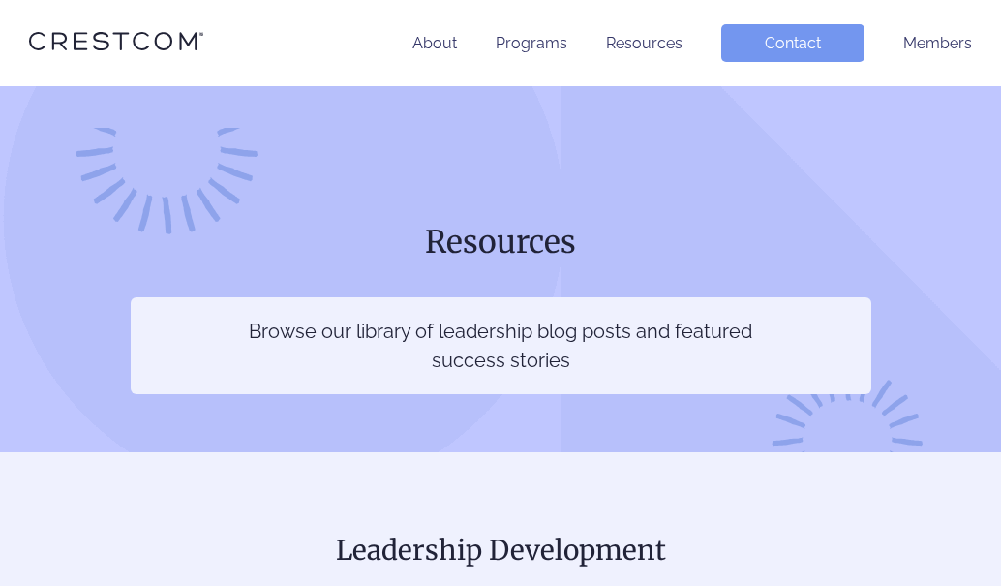 This screenshot has width=1001, height=586. I want to click on h1: Resources, so click(500, 242).